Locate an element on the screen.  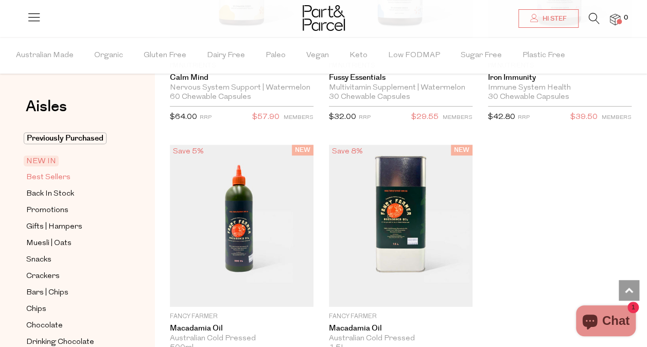
span: Paleo is located at coordinates (275, 56).